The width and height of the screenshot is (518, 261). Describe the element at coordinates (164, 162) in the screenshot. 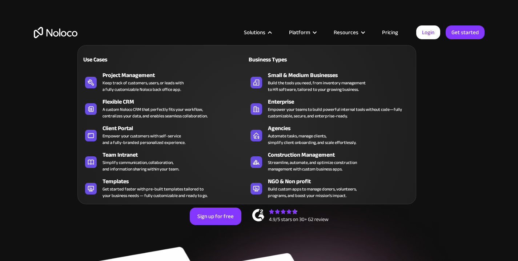

I see `a: Team IntranetSimplify communication, collaboration,and information sharing within your team.` at that location.